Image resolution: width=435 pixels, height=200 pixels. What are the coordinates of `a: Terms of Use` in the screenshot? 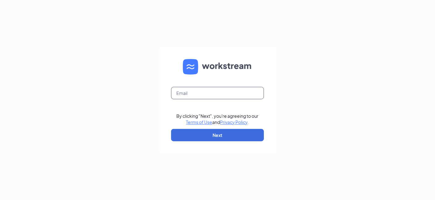 It's located at (199, 122).